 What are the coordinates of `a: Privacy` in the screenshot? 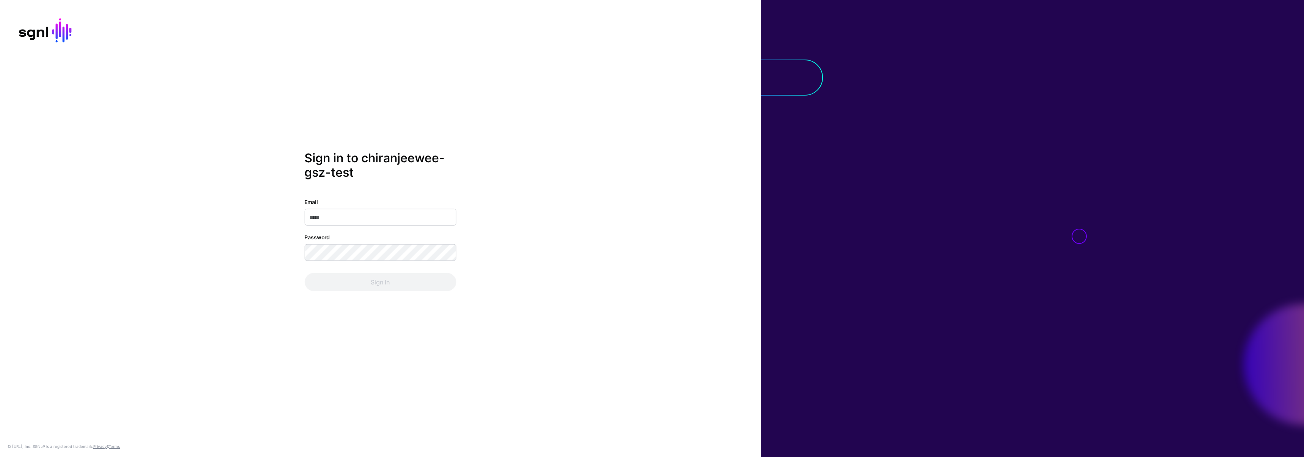 It's located at (100, 446).